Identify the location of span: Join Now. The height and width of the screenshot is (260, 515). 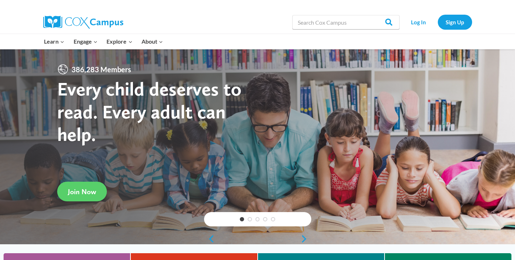
(82, 191).